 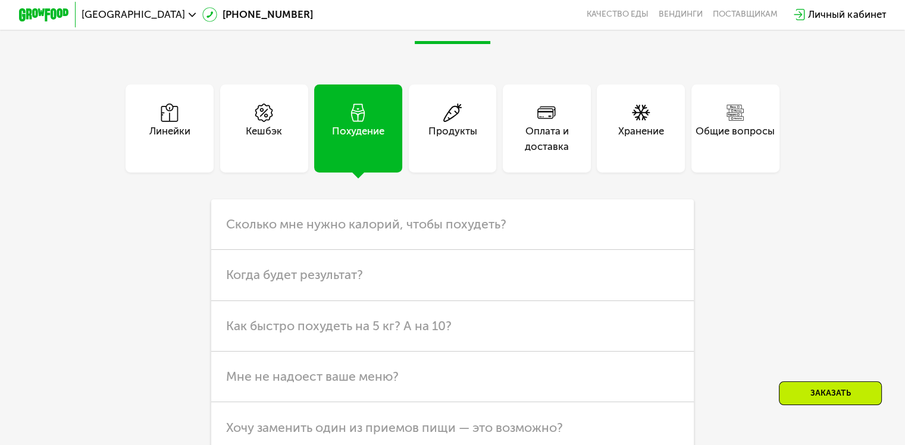 What do you see at coordinates (618, 14) in the screenshot?
I see `a: Качество еды` at bounding box center [618, 14].